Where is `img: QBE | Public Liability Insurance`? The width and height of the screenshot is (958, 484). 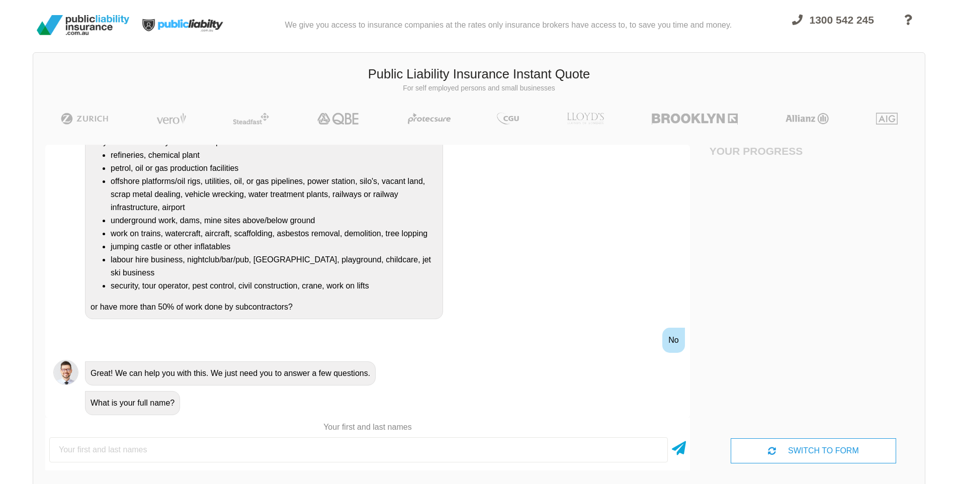
img: QBE | Public Liability Insurance is located at coordinates (338, 119).